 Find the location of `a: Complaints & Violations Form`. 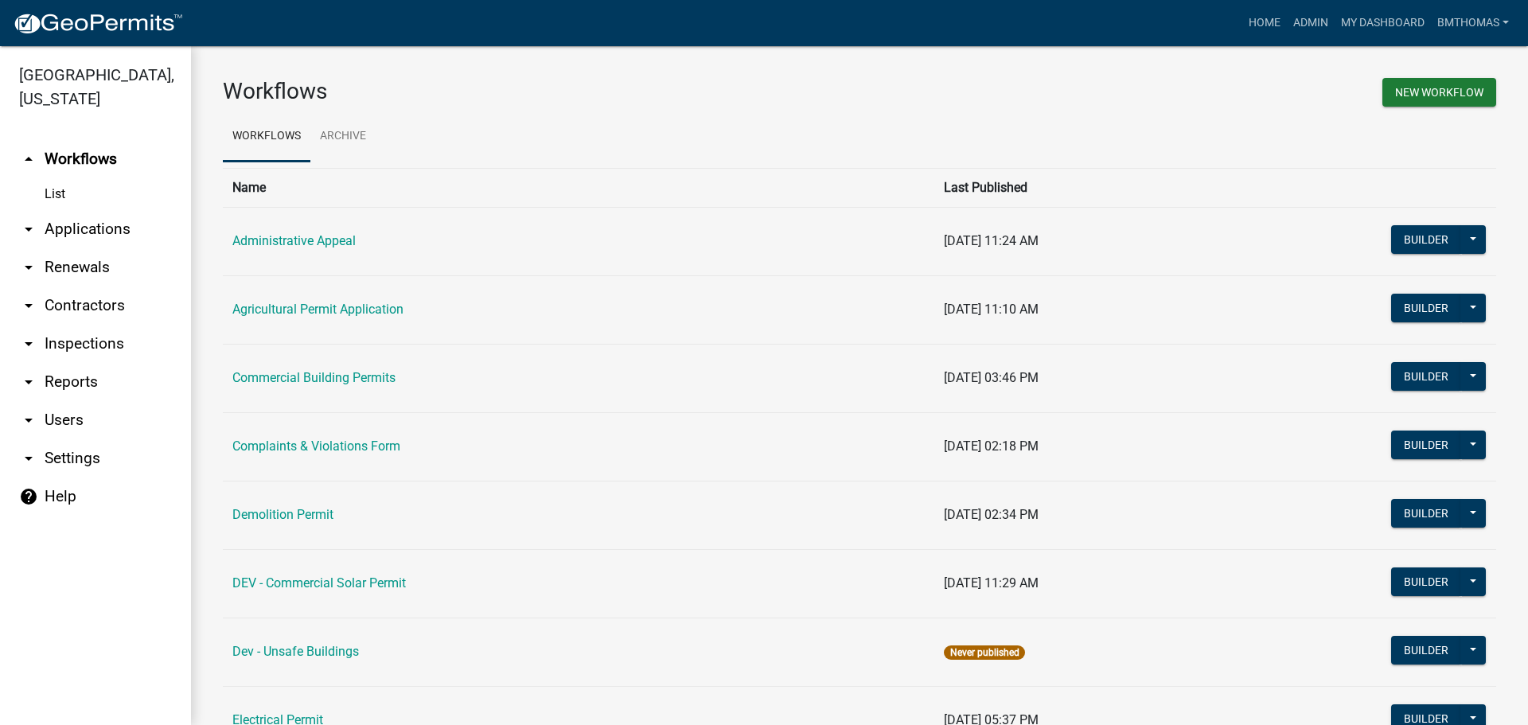

a: Complaints & Violations Form is located at coordinates (316, 446).